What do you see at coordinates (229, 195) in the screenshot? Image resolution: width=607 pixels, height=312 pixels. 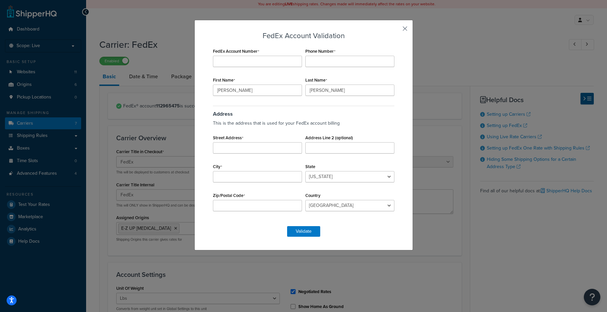 I see `label: Zip/Postal Code` at bounding box center [229, 195].